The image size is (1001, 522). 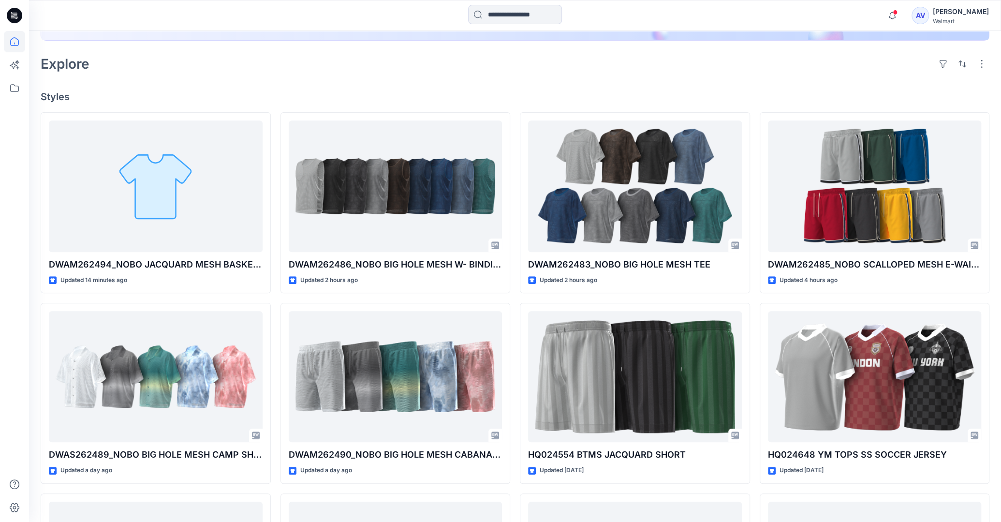 I want to click on p: DWAM262490_NOBO BIG HOLE MESH CABANA SHORT, so click(x=396, y=455).